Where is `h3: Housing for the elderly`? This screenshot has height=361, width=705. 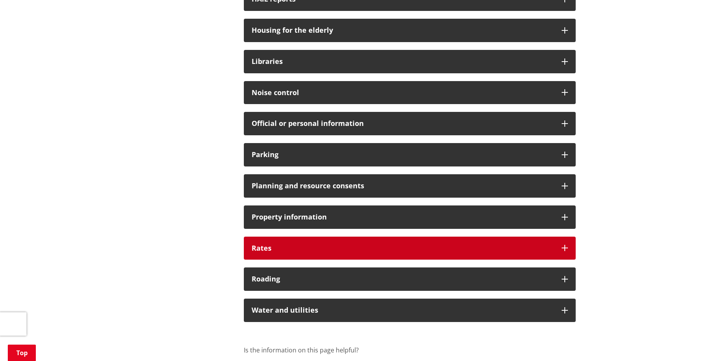
h3: Housing for the elderly is located at coordinates (403, 30).